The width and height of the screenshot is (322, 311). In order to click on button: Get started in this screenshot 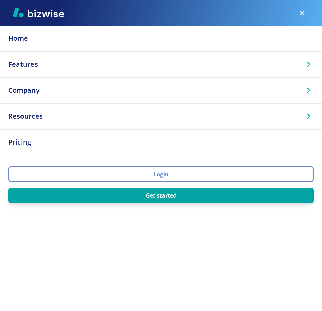, I will do `click(161, 195)`.